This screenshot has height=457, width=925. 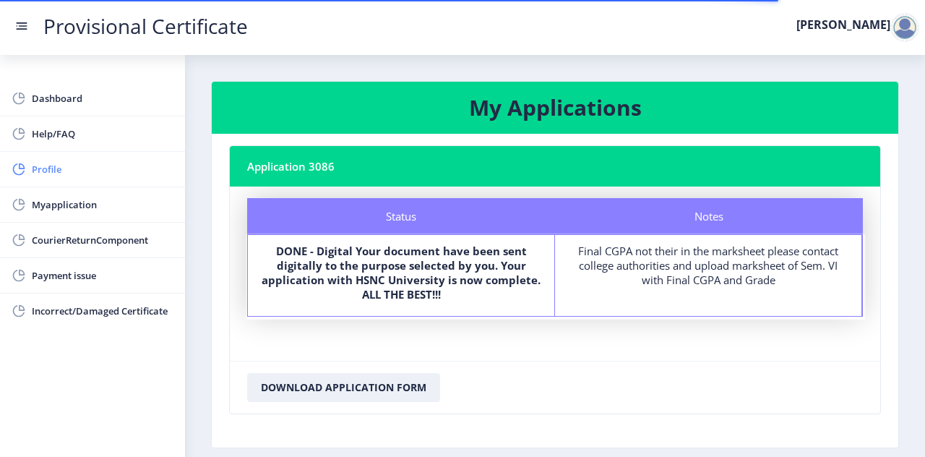 I want to click on button: Download Application Form, so click(x=343, y=388).